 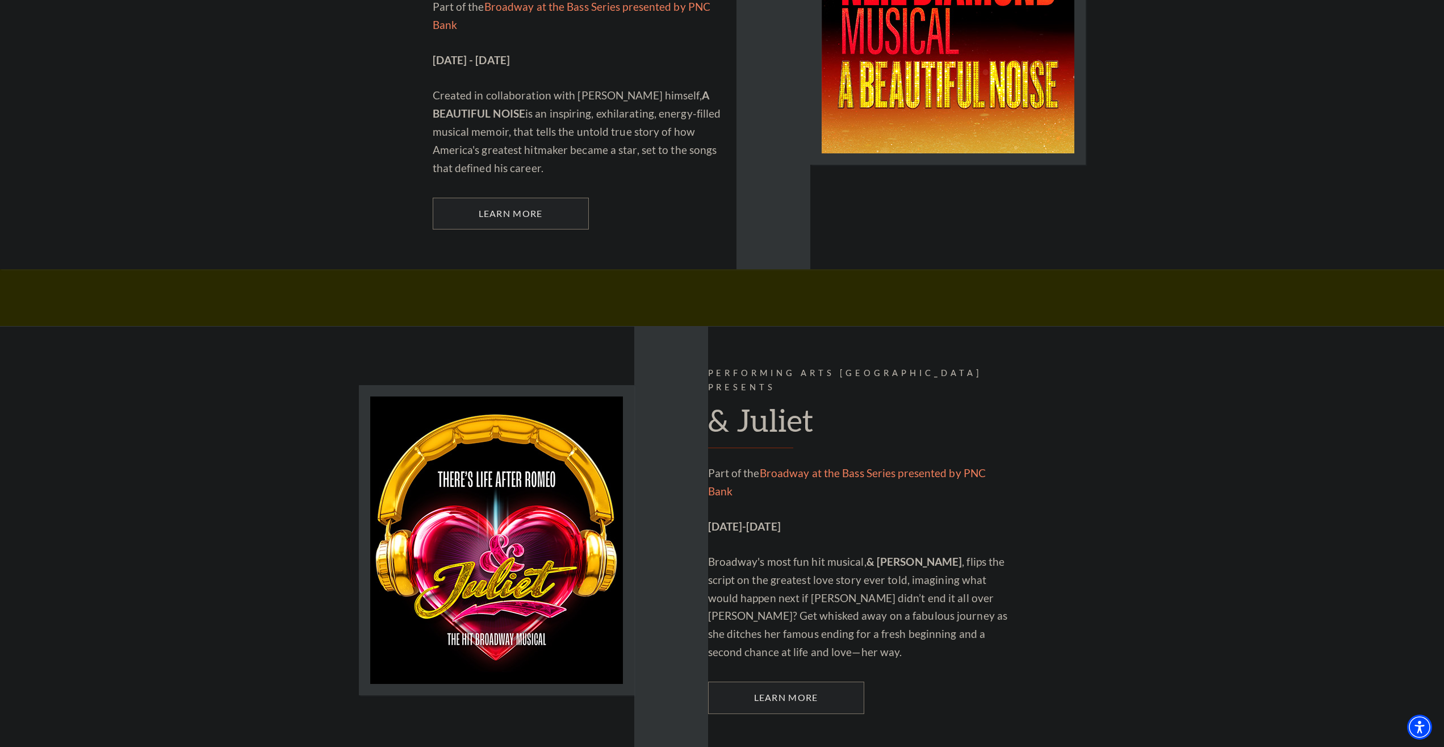 What do you see at coordinates (860, 425) in the screenshot?
I see `h2: & Juliet` at bounding box center [860, 425].